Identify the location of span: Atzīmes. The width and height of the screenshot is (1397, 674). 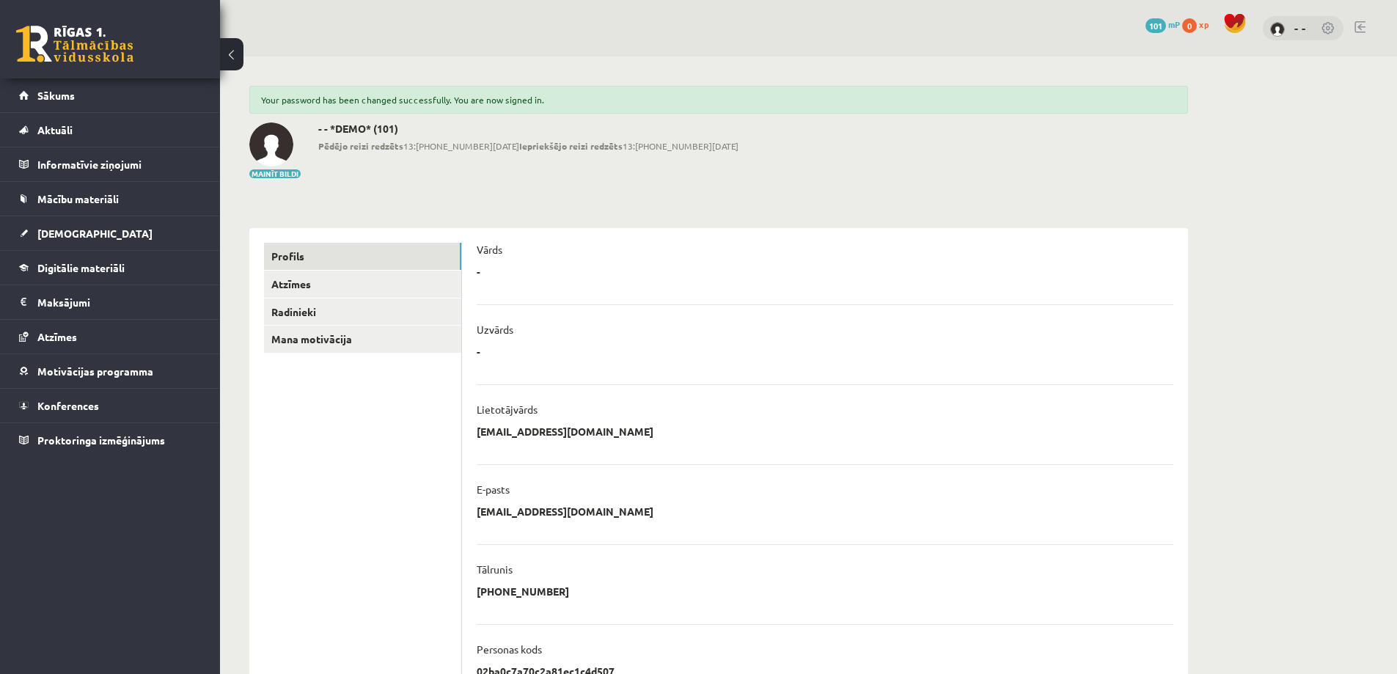
(57, 337).